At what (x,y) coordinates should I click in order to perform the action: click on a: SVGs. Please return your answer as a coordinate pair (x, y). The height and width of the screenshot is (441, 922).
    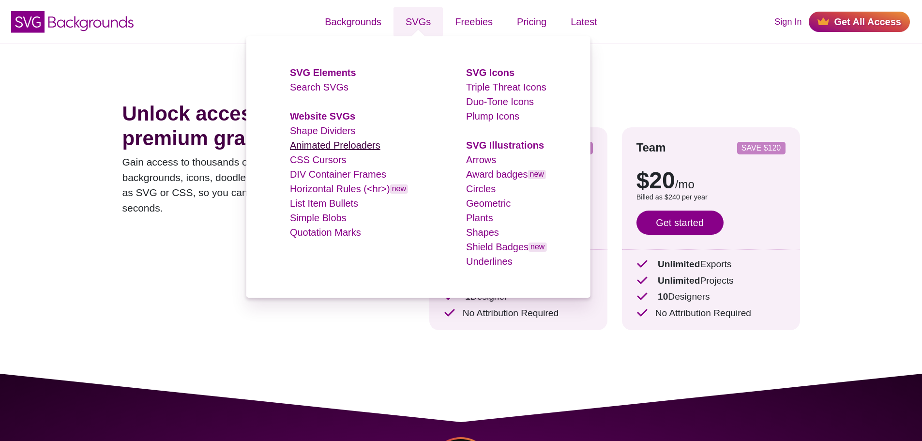
    Looking at the image, I should click on (418, 22).